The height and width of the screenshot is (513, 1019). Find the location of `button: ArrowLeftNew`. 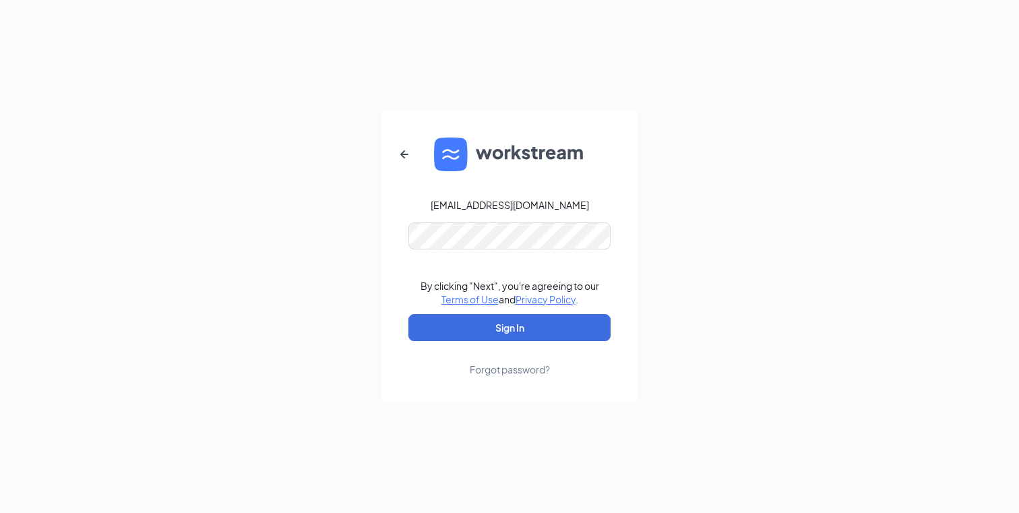

button: ArrowLeftNew is located at coordinates (404, 154).